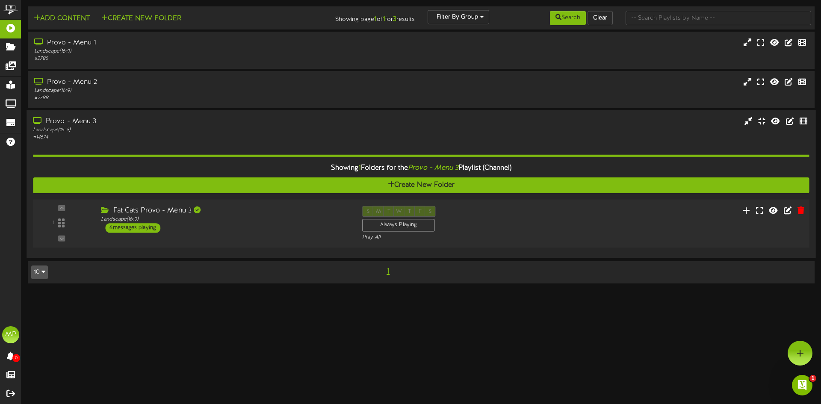 This screenshot has width=821, height=404. Describe the element at coordinates (191, 121) in the screenshot. I see `div: Provo - Menu 3` at that location.